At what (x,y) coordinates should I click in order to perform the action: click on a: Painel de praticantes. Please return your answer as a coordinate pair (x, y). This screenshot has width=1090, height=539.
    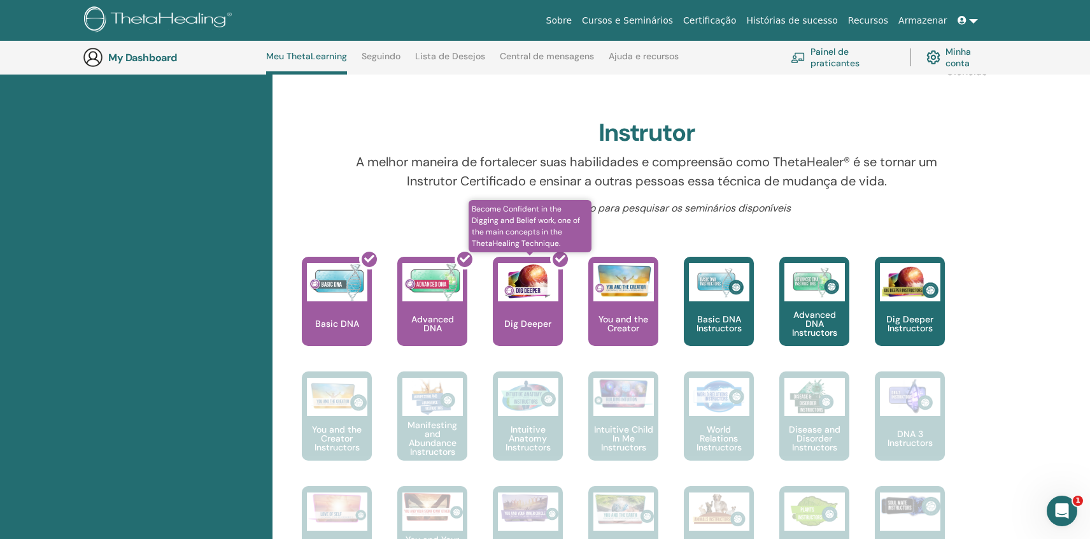
    Looking at the image, I should click on (842, 57).